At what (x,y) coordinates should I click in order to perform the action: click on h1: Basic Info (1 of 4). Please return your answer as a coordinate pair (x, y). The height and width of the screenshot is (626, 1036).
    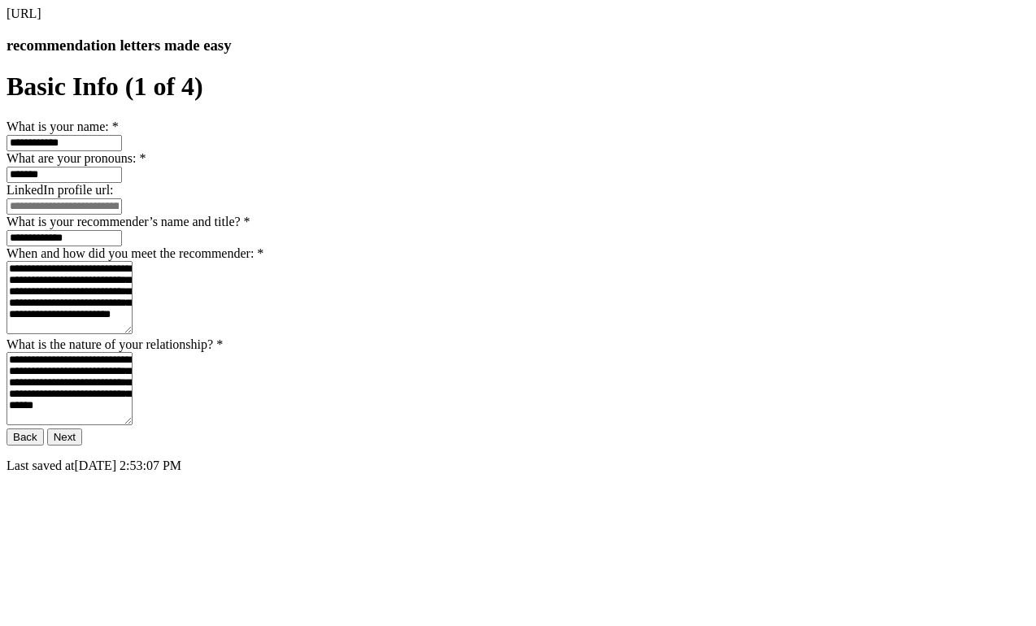
    Looking at the image, I should click on (518, 86).